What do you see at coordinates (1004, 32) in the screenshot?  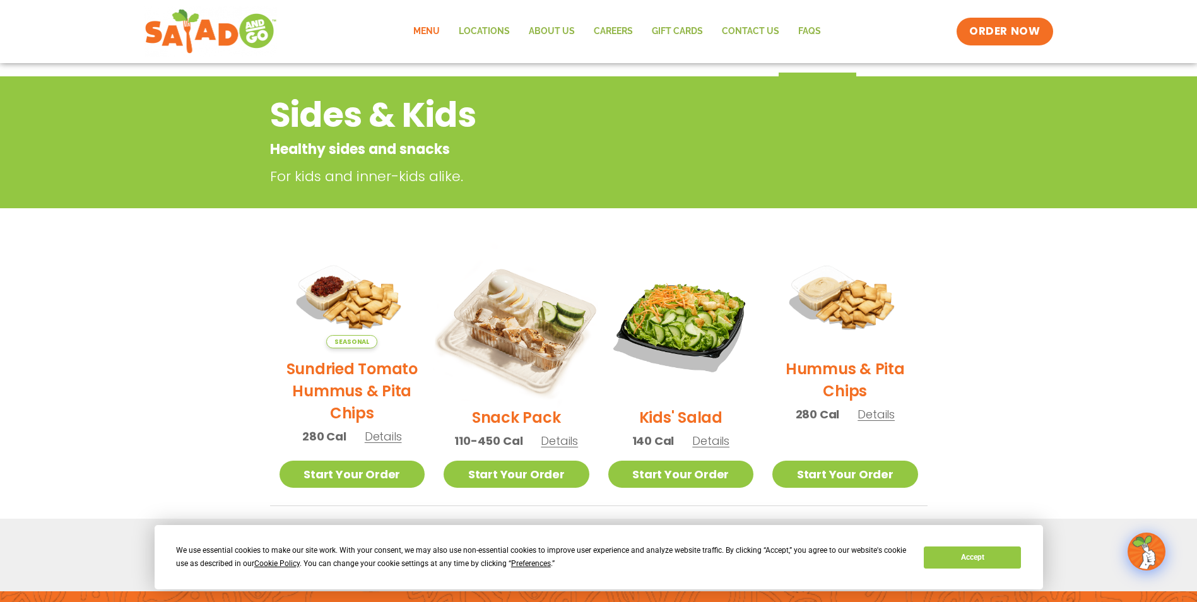 I see `span: ORDER NOW` at bounding box center [1004, 32].